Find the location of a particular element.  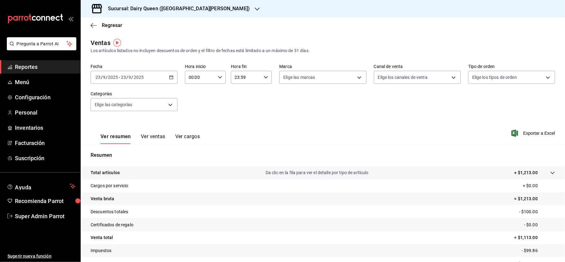

span: Facturación is located at coordinates (45, 143).